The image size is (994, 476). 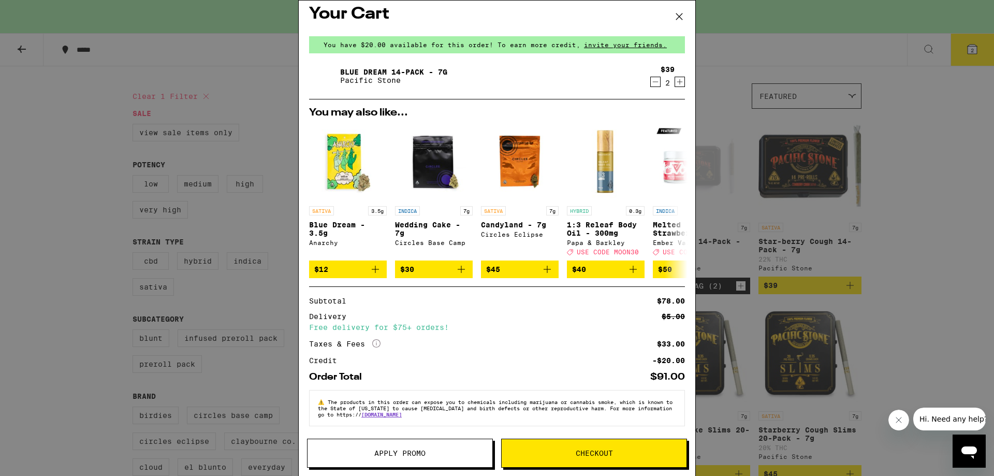 I want to click on span: $50, so click(x=665, y=269).